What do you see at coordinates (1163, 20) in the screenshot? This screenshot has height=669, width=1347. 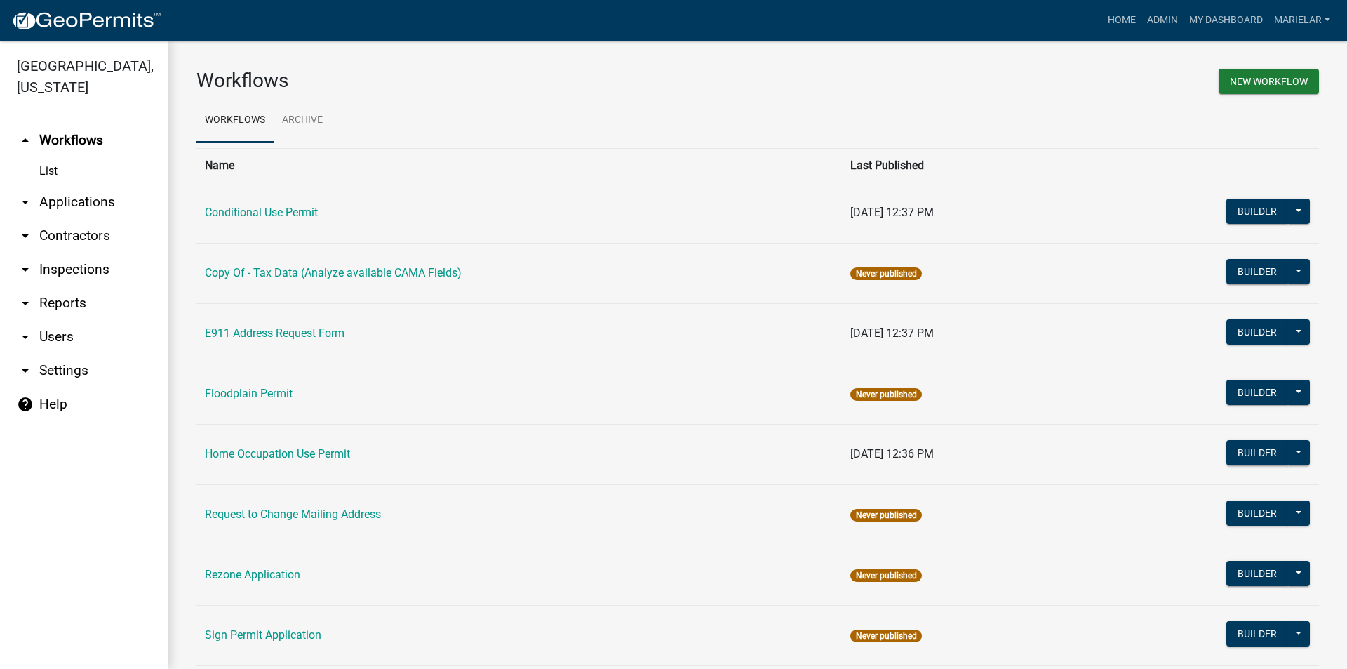 I see `a: Admin` at bounding box center [1163, 20].